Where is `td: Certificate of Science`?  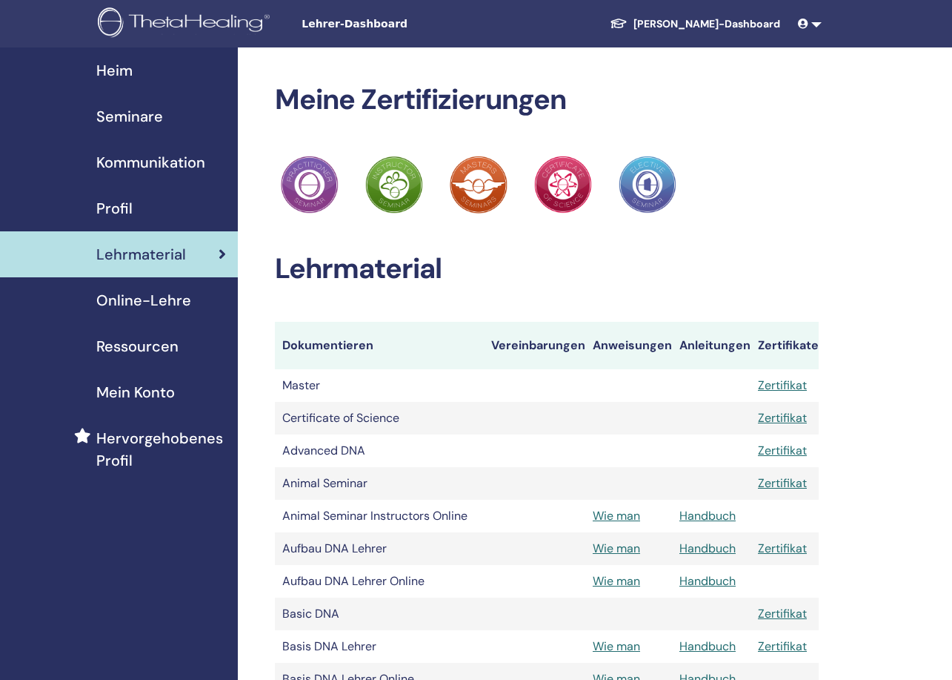
td: Certificate of Science is located at coordinates (379, 418).